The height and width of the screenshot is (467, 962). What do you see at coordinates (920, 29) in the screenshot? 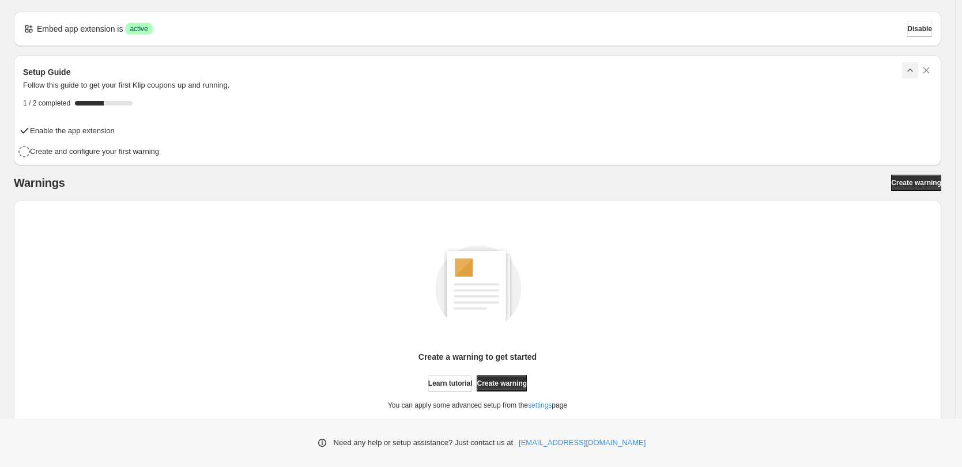
I see `span: Disable` at bounding box center [920, 29].